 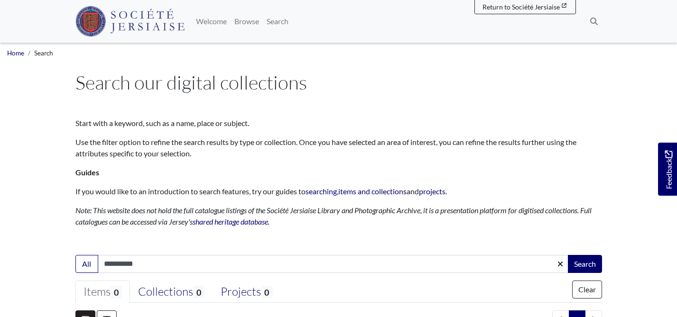 I want to click on div: Collections, so click(x=171, y=292).